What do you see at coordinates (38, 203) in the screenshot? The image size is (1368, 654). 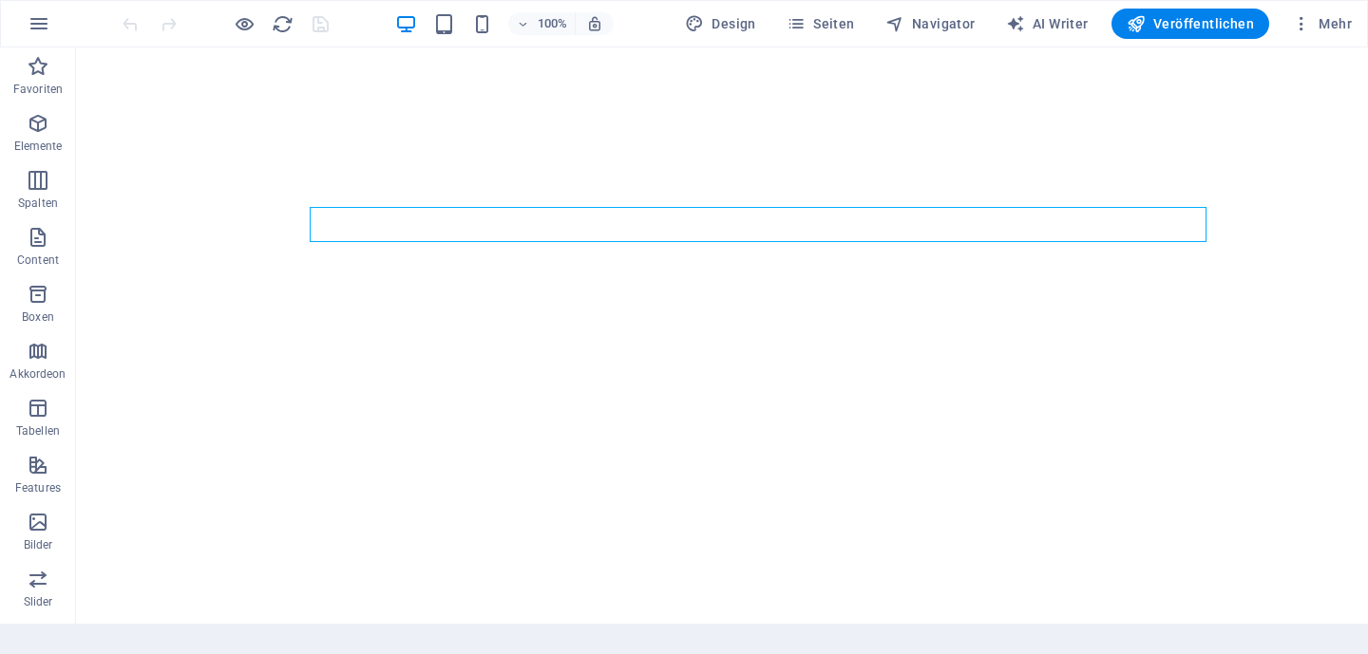 I see `p: Spalten` at bounding box center [38, 203].